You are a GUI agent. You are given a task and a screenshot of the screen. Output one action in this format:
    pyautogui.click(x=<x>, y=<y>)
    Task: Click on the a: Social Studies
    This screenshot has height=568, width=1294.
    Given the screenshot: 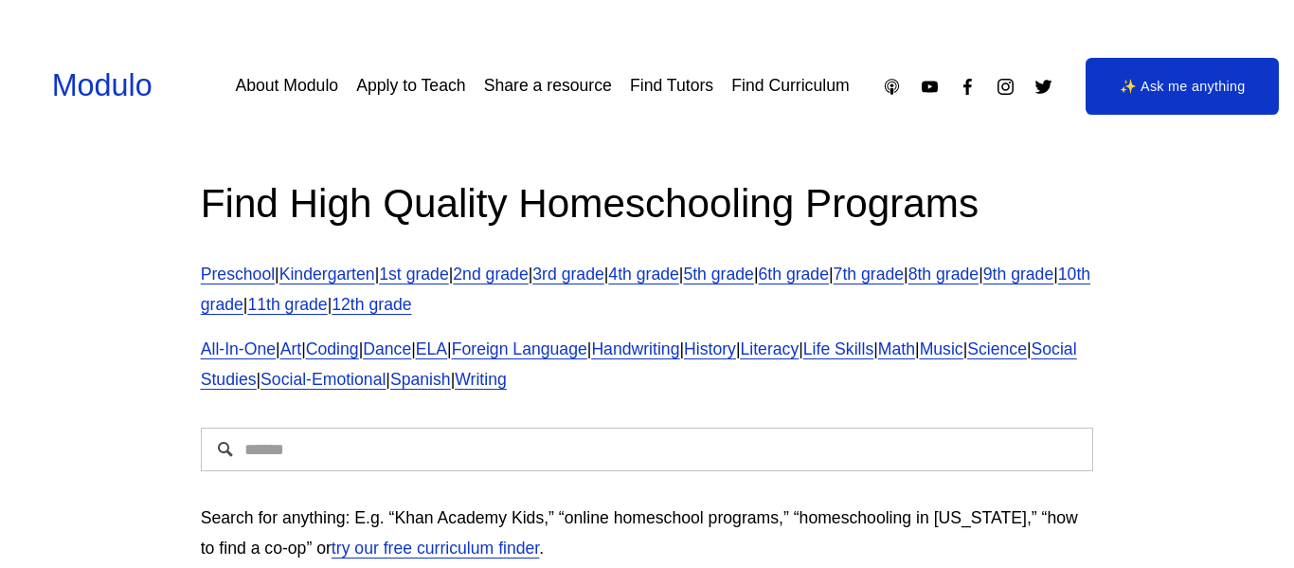 What is the action you would take?
    pyautogui.click(x=639, y=364)
    